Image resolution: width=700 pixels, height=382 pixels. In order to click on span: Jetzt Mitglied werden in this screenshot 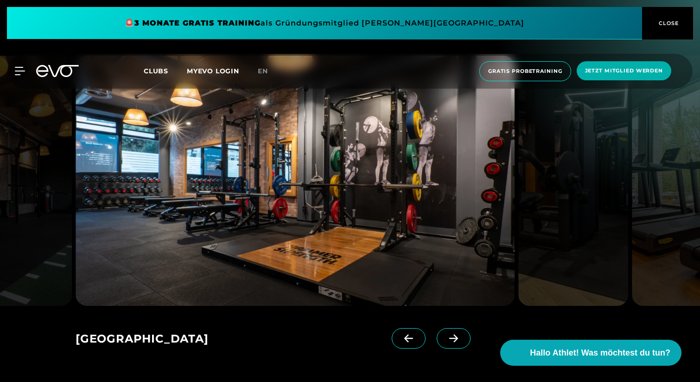, I will do `click(624, 71)`.